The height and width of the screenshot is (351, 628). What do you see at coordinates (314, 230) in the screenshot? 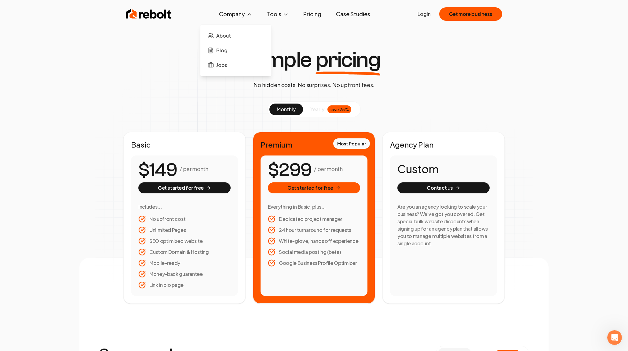
I see `li: 24 hour turnaround for requests` at bounding box center [314, 230].